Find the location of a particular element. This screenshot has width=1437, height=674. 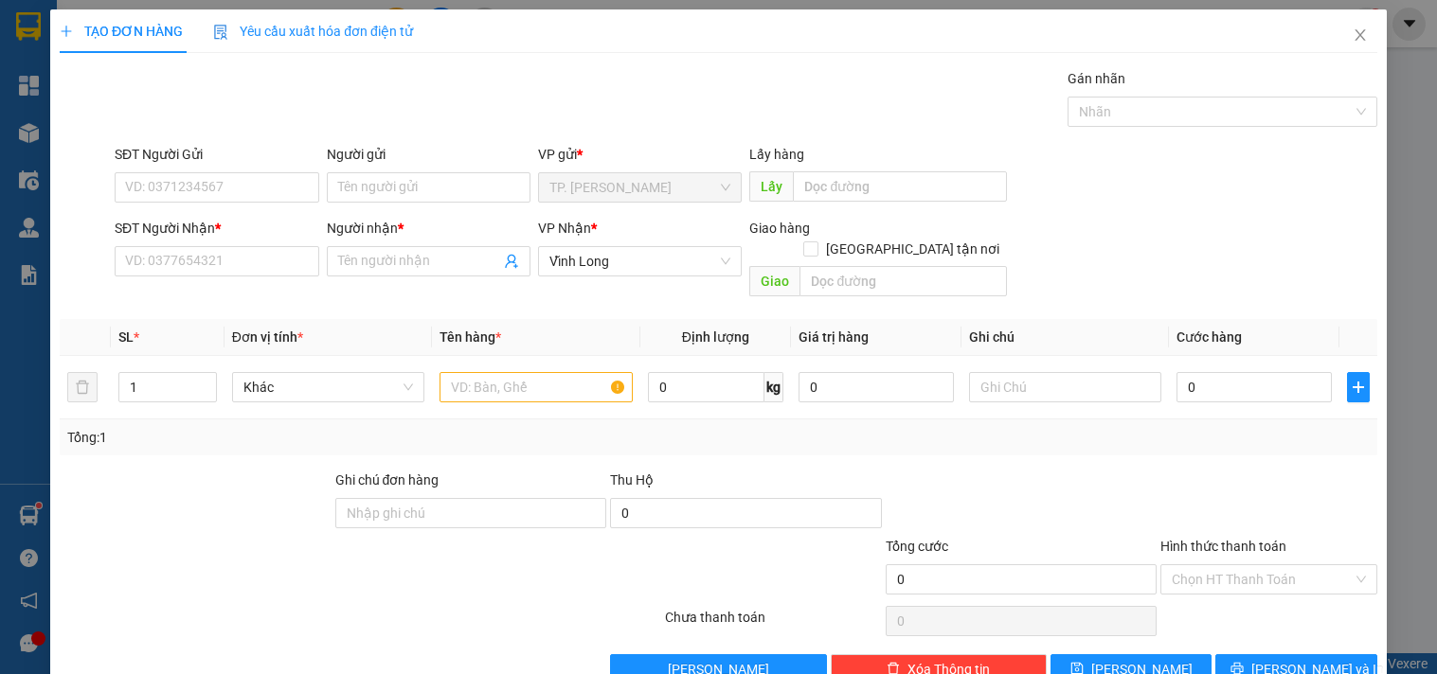

span: close is located at coordinates (1360, 35).